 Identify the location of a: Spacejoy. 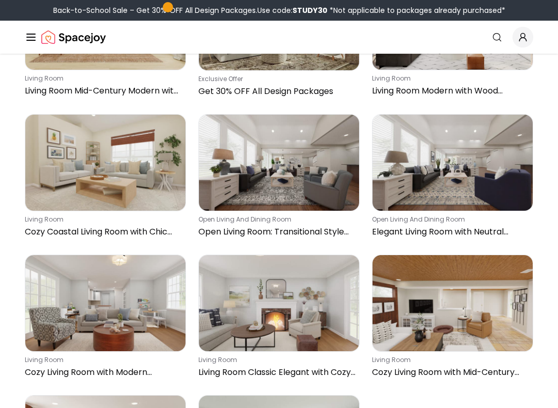
(73, 37).